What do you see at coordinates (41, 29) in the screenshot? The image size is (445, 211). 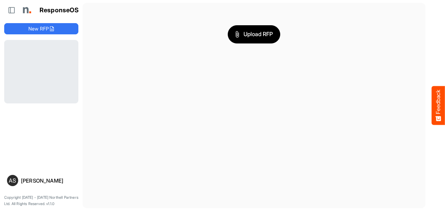 I see `button: New RFP` at bounding box center [41, 29].